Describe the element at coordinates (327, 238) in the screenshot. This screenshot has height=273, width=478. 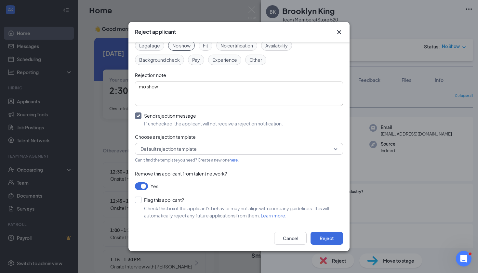
I see `button: Reject` at that location.